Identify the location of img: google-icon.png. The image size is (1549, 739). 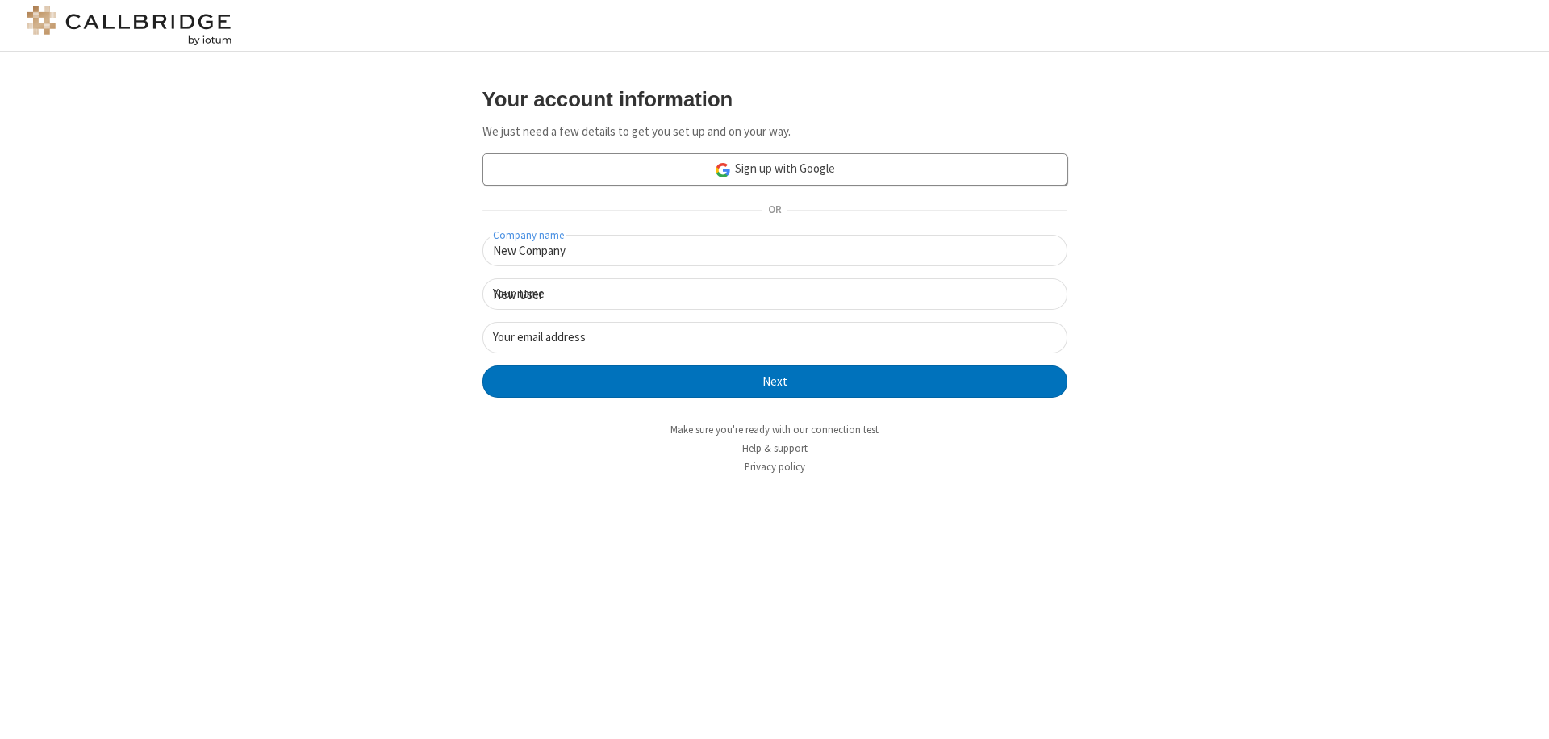
(723, 170).